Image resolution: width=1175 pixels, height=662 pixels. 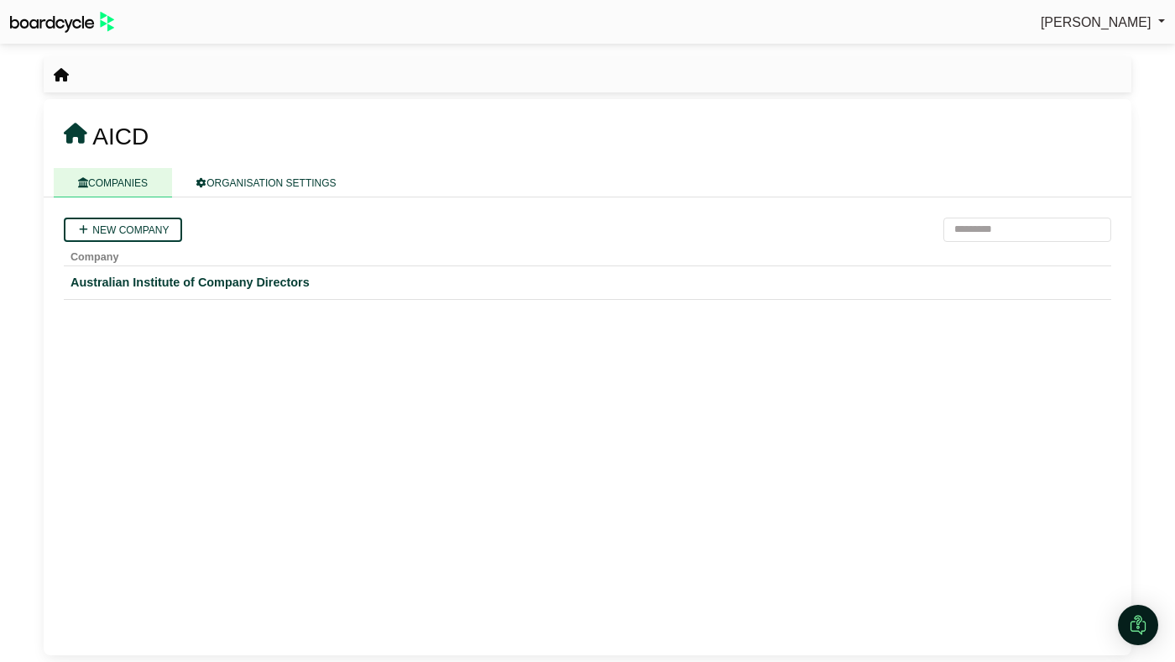 What do you see at coordinates (61, 76) in the screenshot?
I see `nav: breadcrumb` at bounding box center [61, 76].